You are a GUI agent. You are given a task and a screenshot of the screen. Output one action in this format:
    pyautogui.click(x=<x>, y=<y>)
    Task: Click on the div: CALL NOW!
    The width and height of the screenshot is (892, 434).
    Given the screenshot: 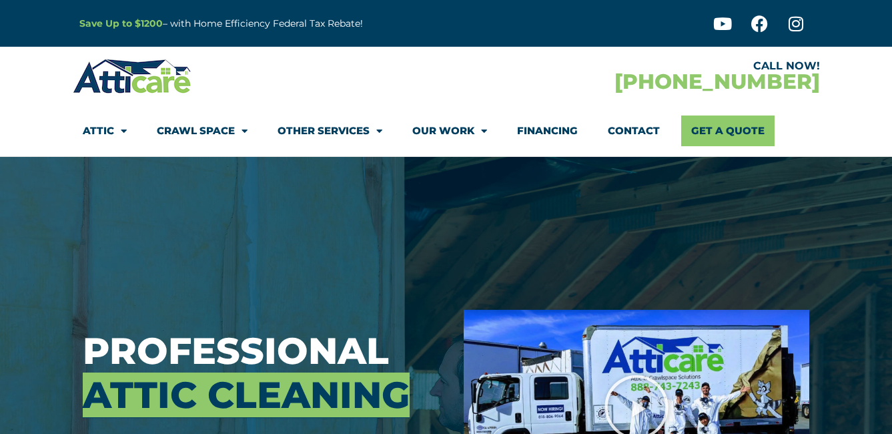 What is the action you would take?
    pyautogui.click(x=633, y=66)
    